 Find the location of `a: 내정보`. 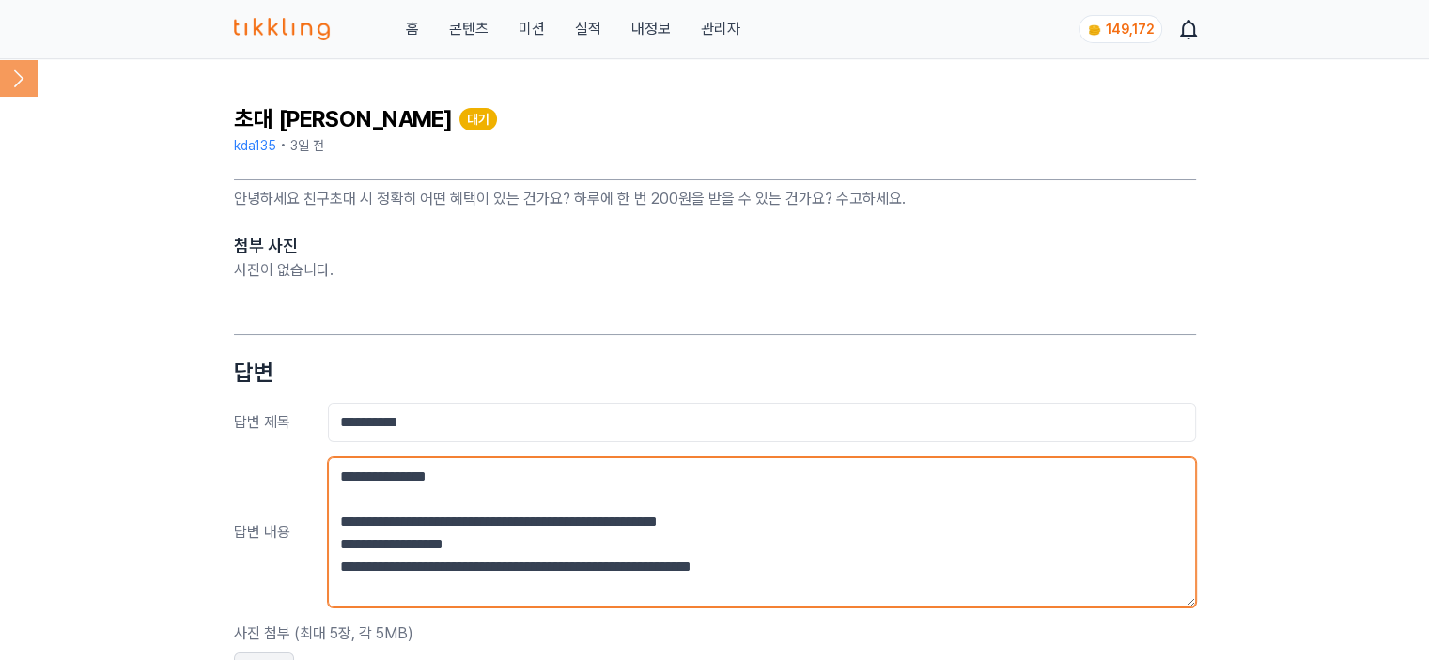

a: 내정보 is located at coordinates (650, 29).